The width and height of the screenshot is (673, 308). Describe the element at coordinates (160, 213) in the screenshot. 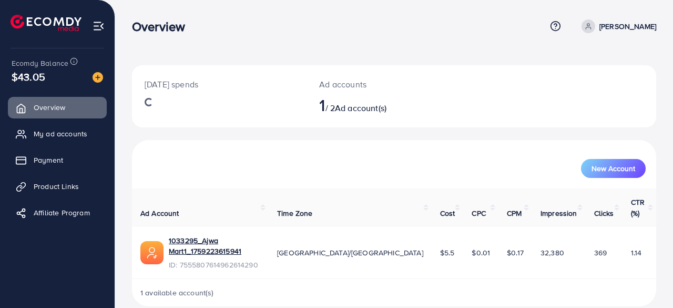

I see `span: Ad Account` at that location.